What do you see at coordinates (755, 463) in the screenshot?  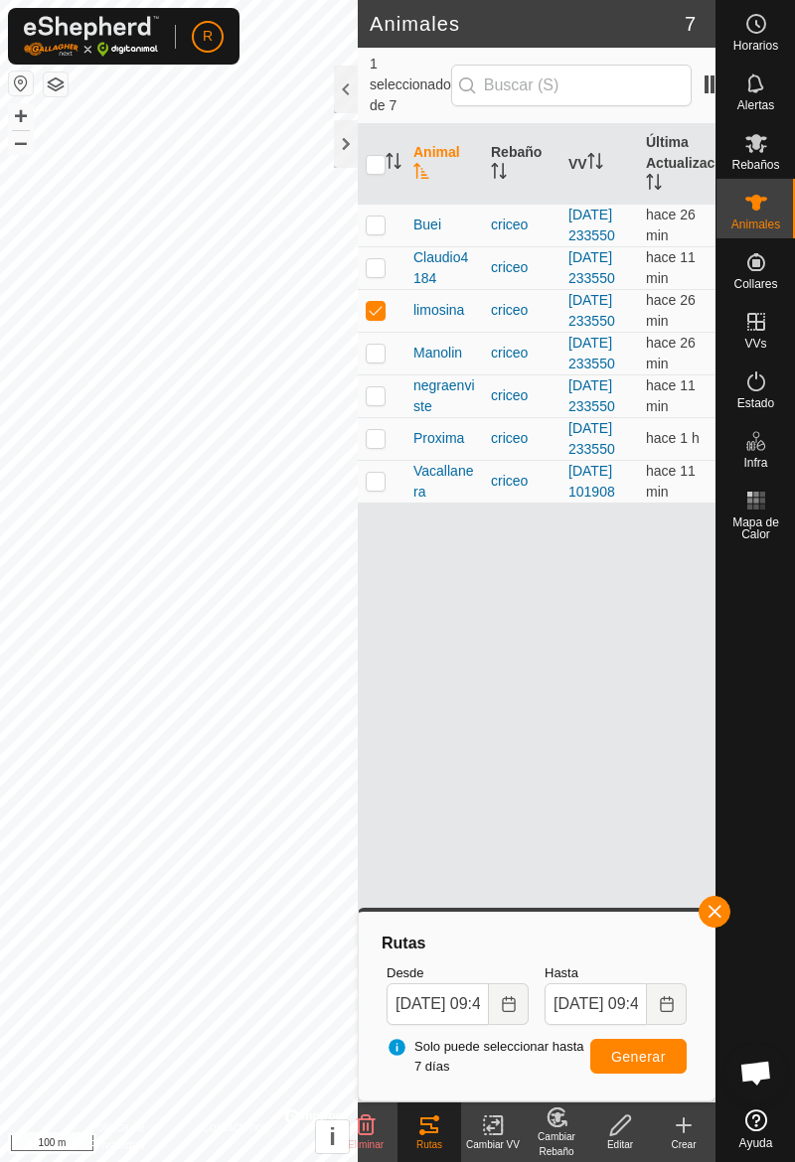 I see `span: Infra` at bounding box center [755, 463].